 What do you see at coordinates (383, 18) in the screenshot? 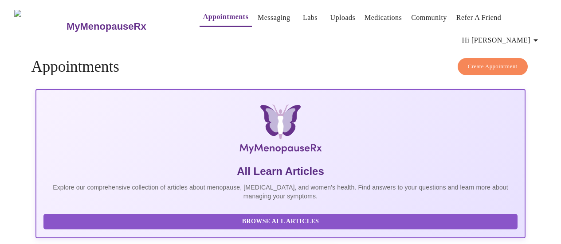
I see `a: Medications` at bounding box center [383, 18].